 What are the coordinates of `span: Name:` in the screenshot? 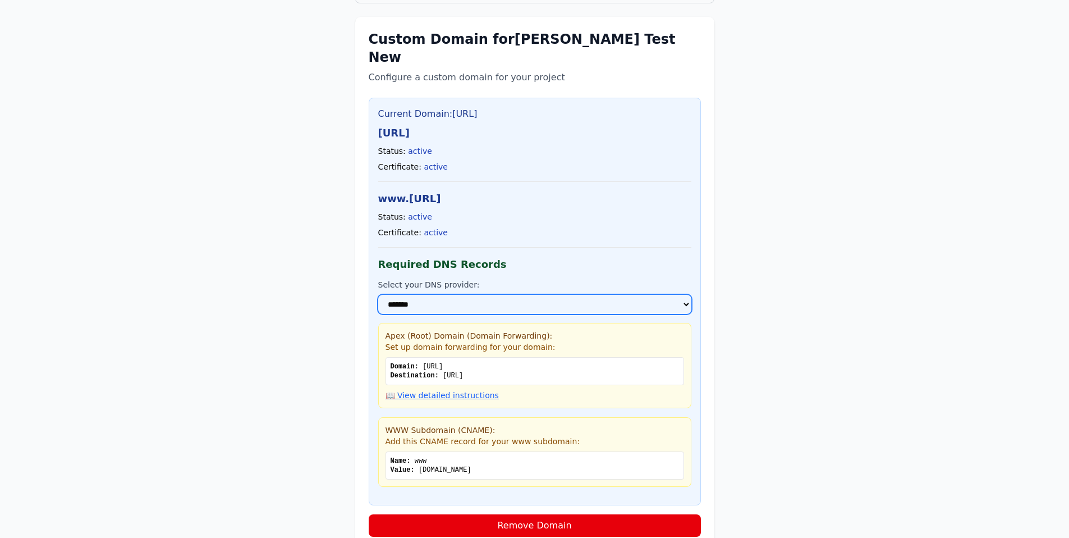 It's located at (401, 461).